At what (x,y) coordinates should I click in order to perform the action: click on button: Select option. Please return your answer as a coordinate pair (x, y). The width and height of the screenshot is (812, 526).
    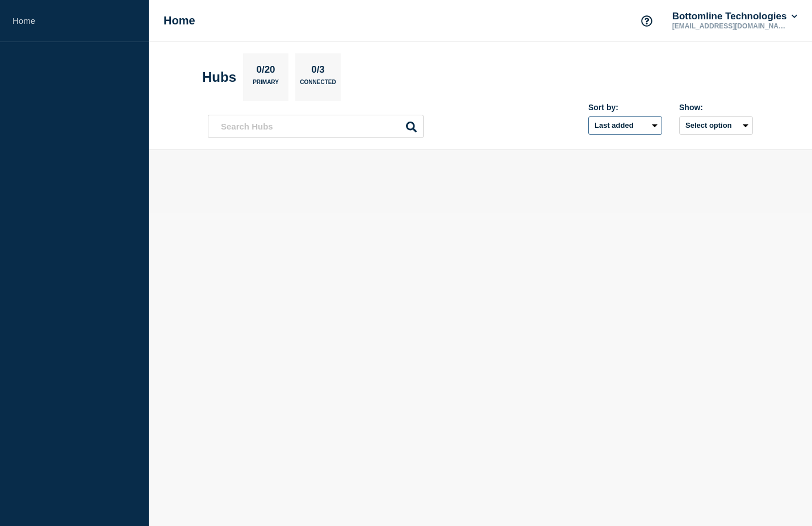
    Looking at the image, I should click on (716, 126).